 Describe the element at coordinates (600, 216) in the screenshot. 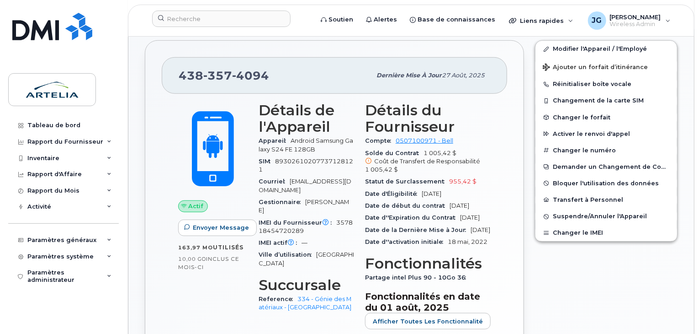

I see `span: Suspendre/Annuler l'Appareil` at that location.